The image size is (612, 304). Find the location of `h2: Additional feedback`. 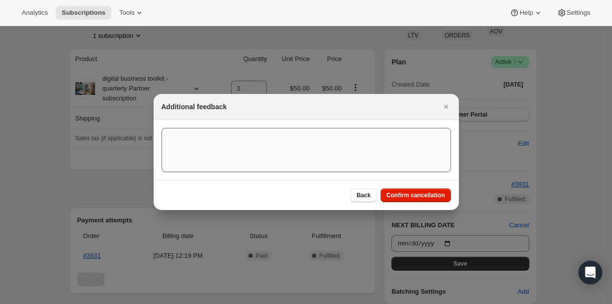

h2: Additional feedback is located at coordinates (194, 107).